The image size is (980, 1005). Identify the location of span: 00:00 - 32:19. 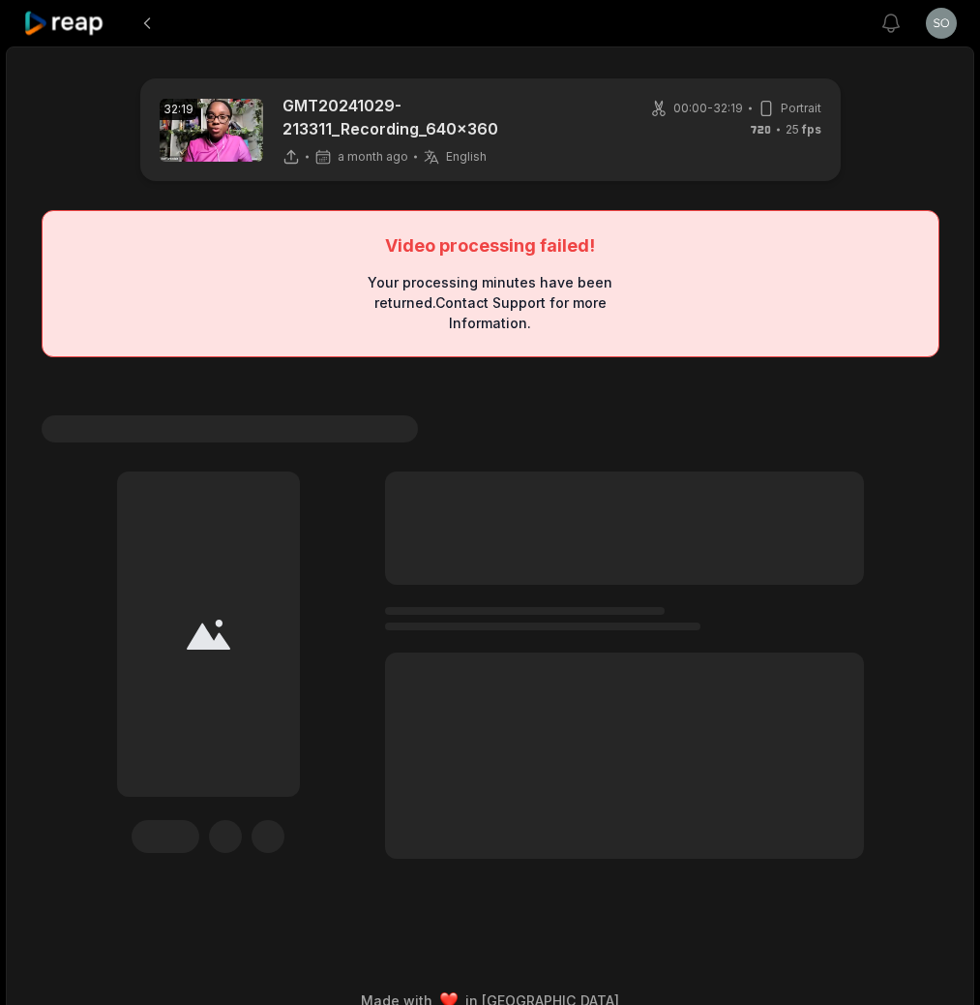
(708, 108).